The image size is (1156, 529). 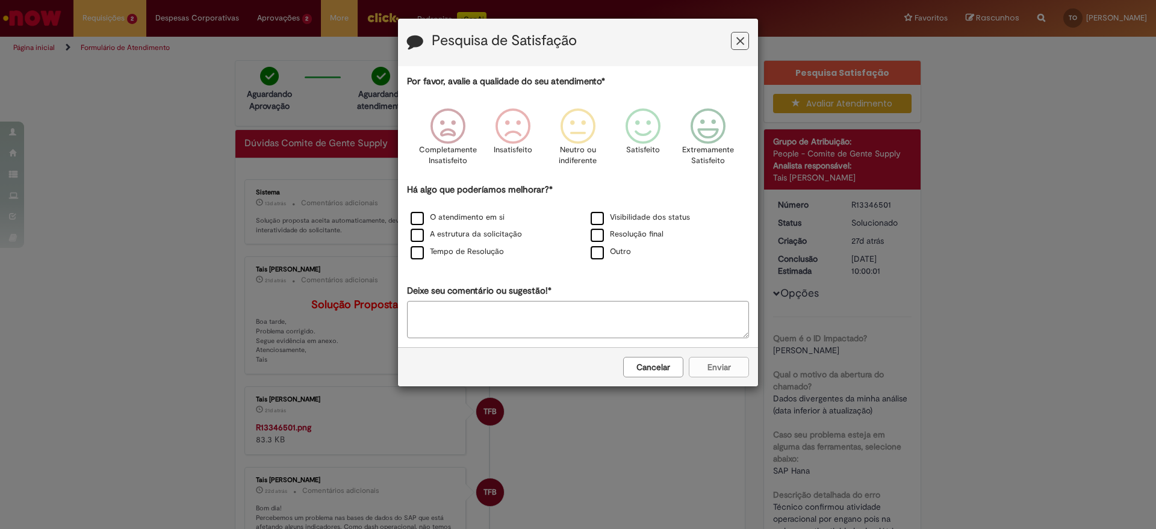 I want to click on p: Extremamente Satisfeito, so click(x=708, y=155).